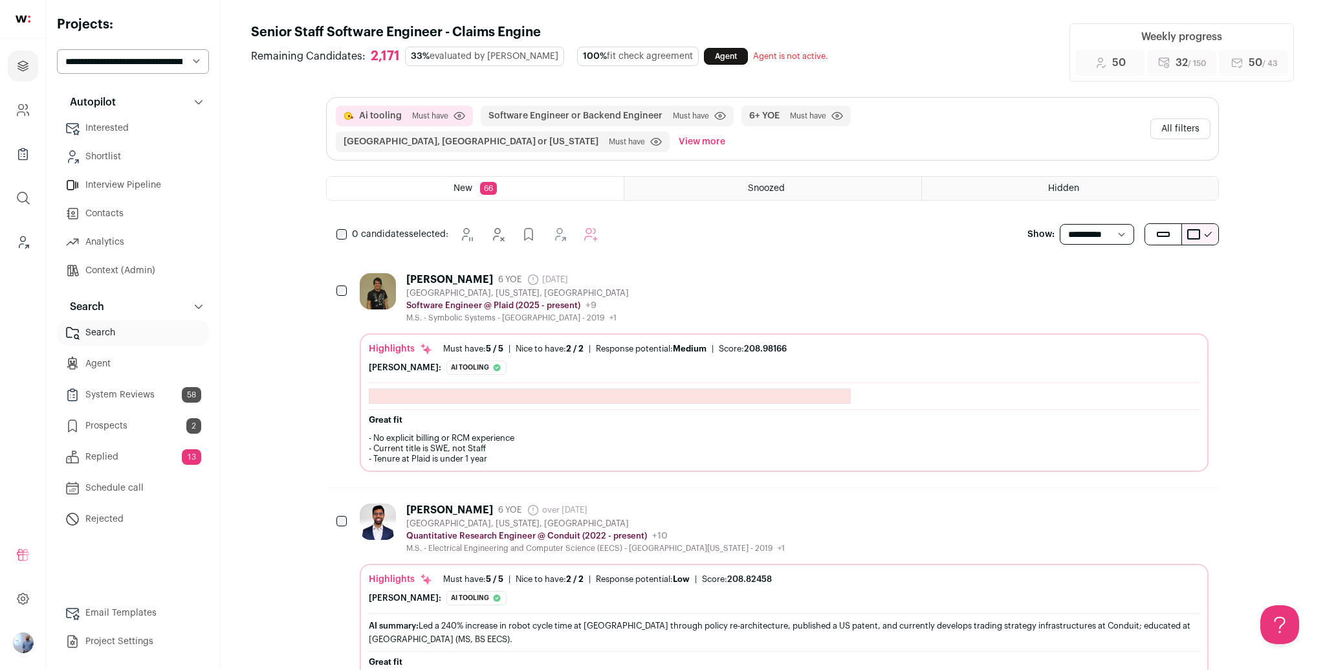  What do you see at coordinates (23, 66) in the screenshot?
I see `a: Projects` at bounding box center [23, 66].